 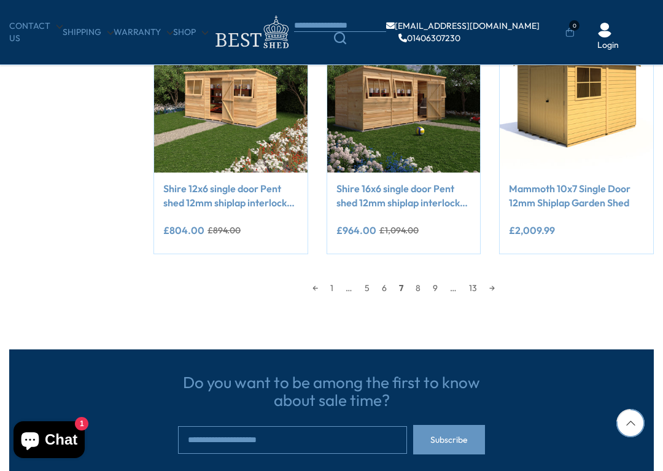 I want to click on a: Mammoth 10x7 Single Door 12mm Shiplap Garden Shed, so click(x=576, y=195).